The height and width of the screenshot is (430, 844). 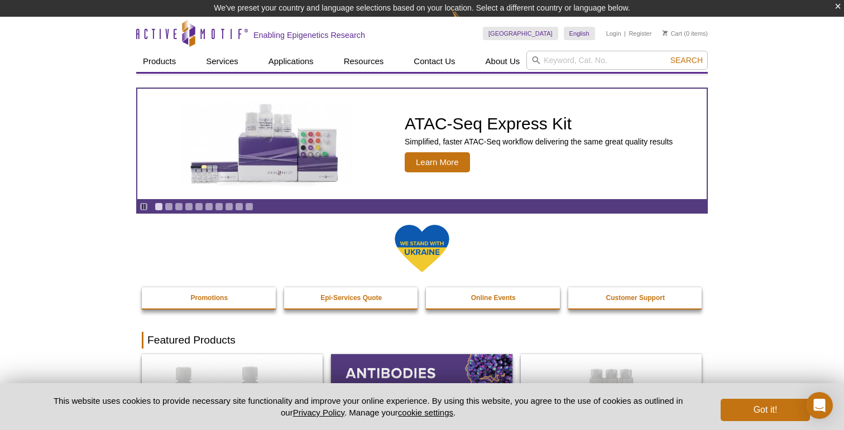 I want to click on a: Go to slide 2, so click(x=168, y=206).